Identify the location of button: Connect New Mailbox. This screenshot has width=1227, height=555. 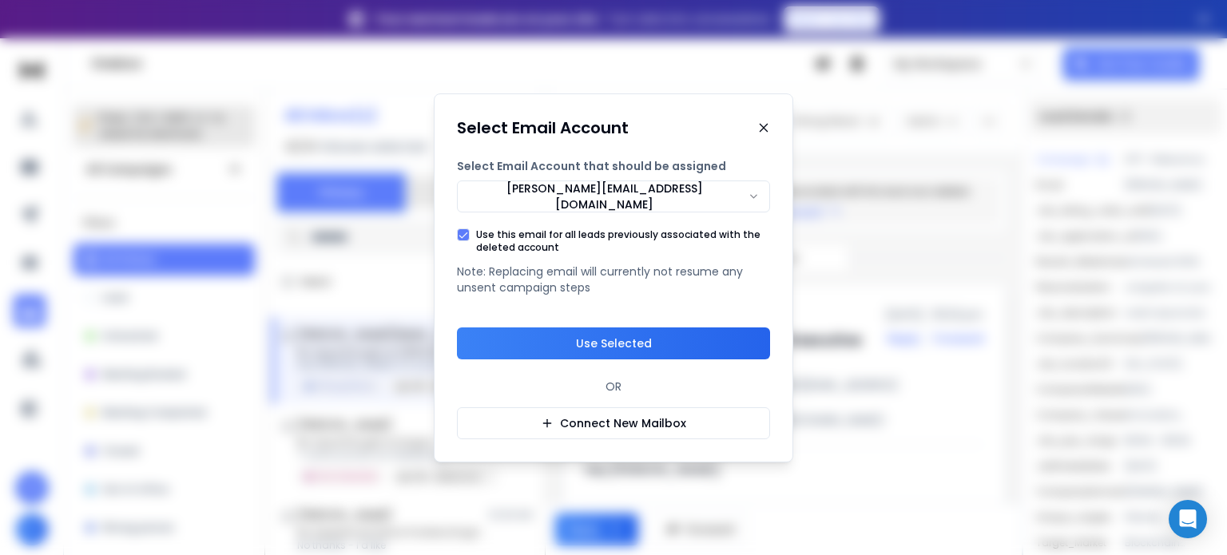
(613, 423).